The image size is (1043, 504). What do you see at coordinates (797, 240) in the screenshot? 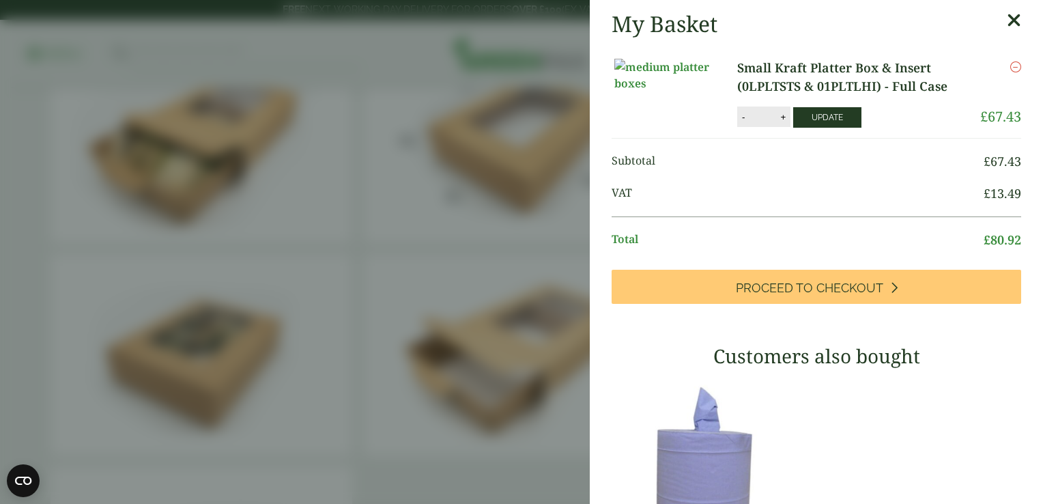
I see `span: Total` at bounding box center [797, 240].